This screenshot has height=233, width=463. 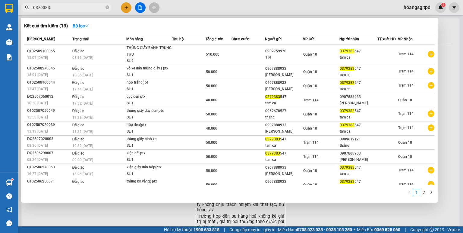 I want to click on img: solution-icon, so click(x=9, y=57).